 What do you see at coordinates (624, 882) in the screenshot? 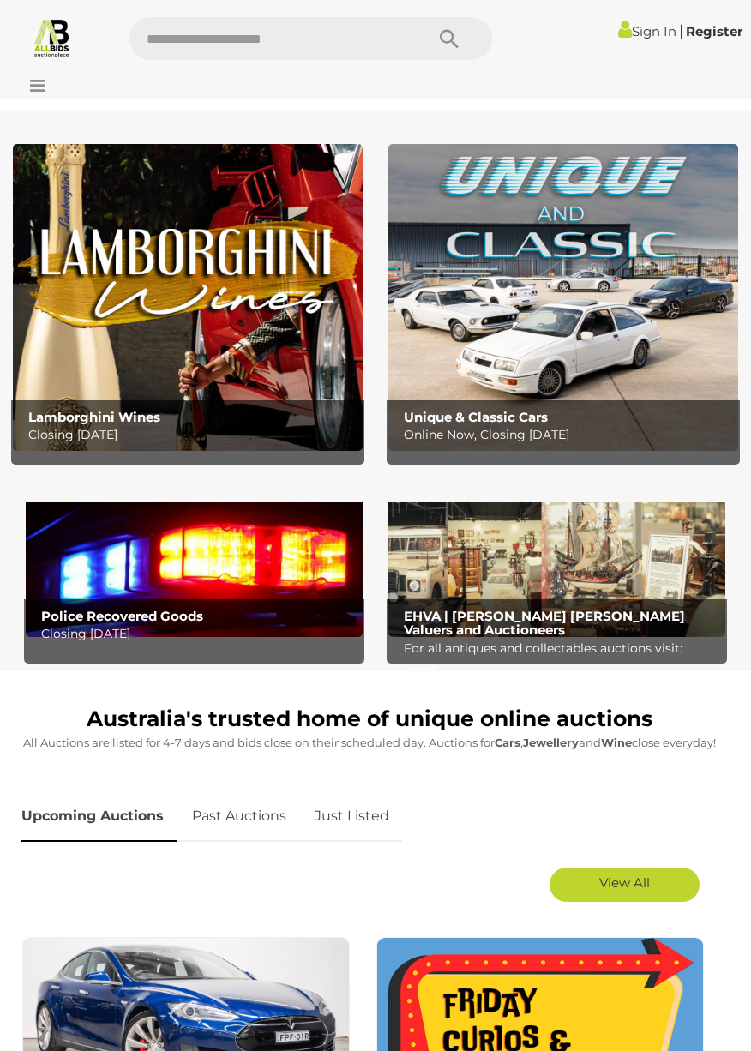
I see `span: View All` at bounding box center [624, 882].